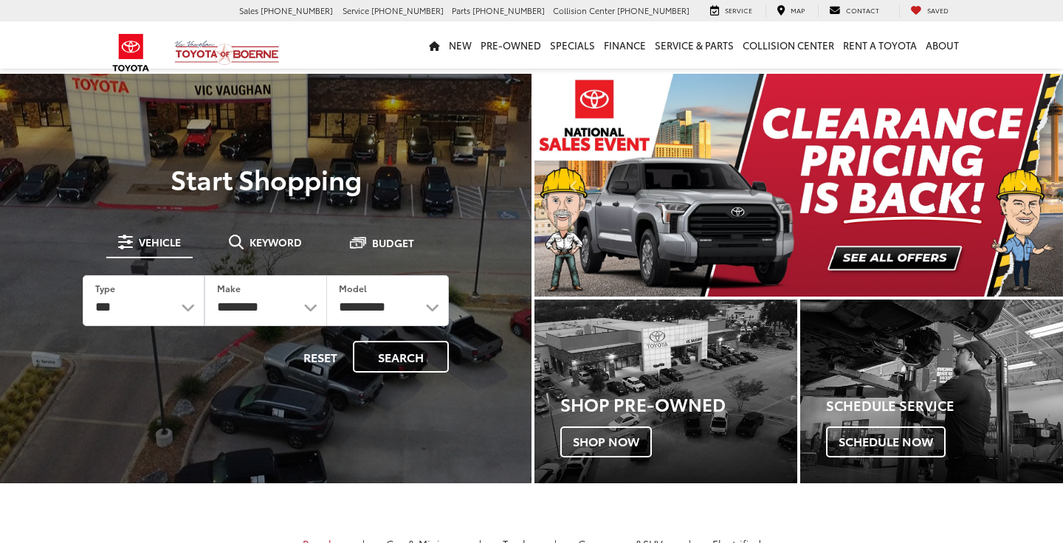 The image size is (1063, 543). I want to click on button: Click to view next picture., so click(1023, 185).